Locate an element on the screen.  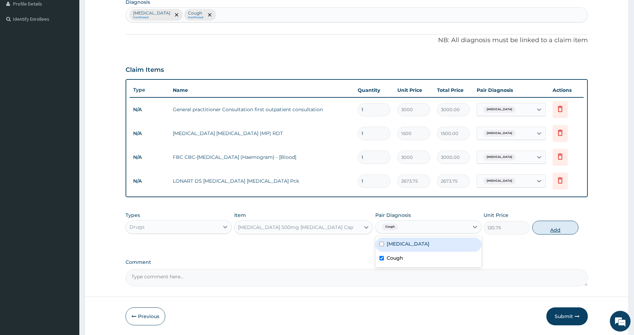
p: Cough is located at coordinates (196, 13).